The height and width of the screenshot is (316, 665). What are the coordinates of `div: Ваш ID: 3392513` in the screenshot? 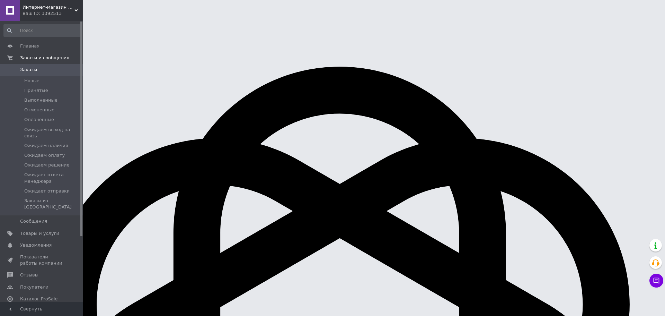 It's located at (53, 14).